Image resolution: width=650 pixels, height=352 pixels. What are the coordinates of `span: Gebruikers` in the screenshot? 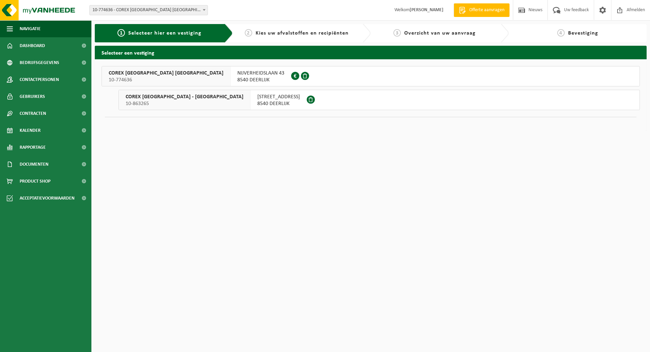 It's located at (32, 96).